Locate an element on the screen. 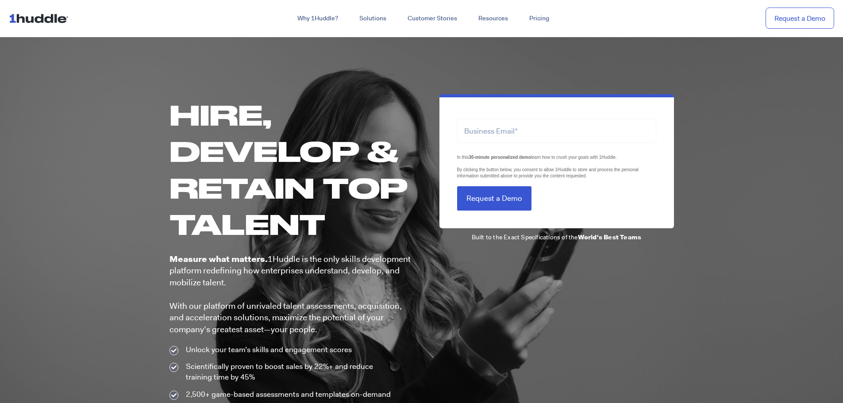  span: Unlock your team’s skills and engagement scores is located at coordinates (268, 350).